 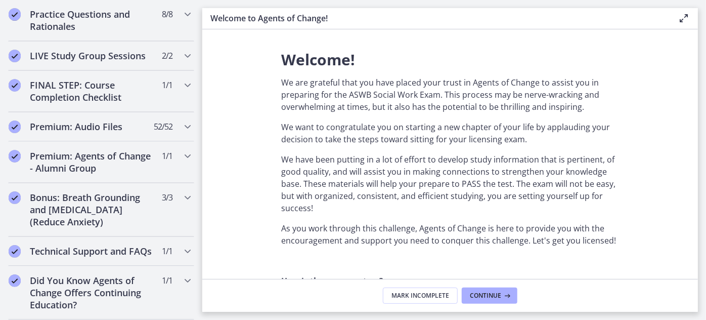 I want to click on span: 52 / 52, so click(x=163, y=127).